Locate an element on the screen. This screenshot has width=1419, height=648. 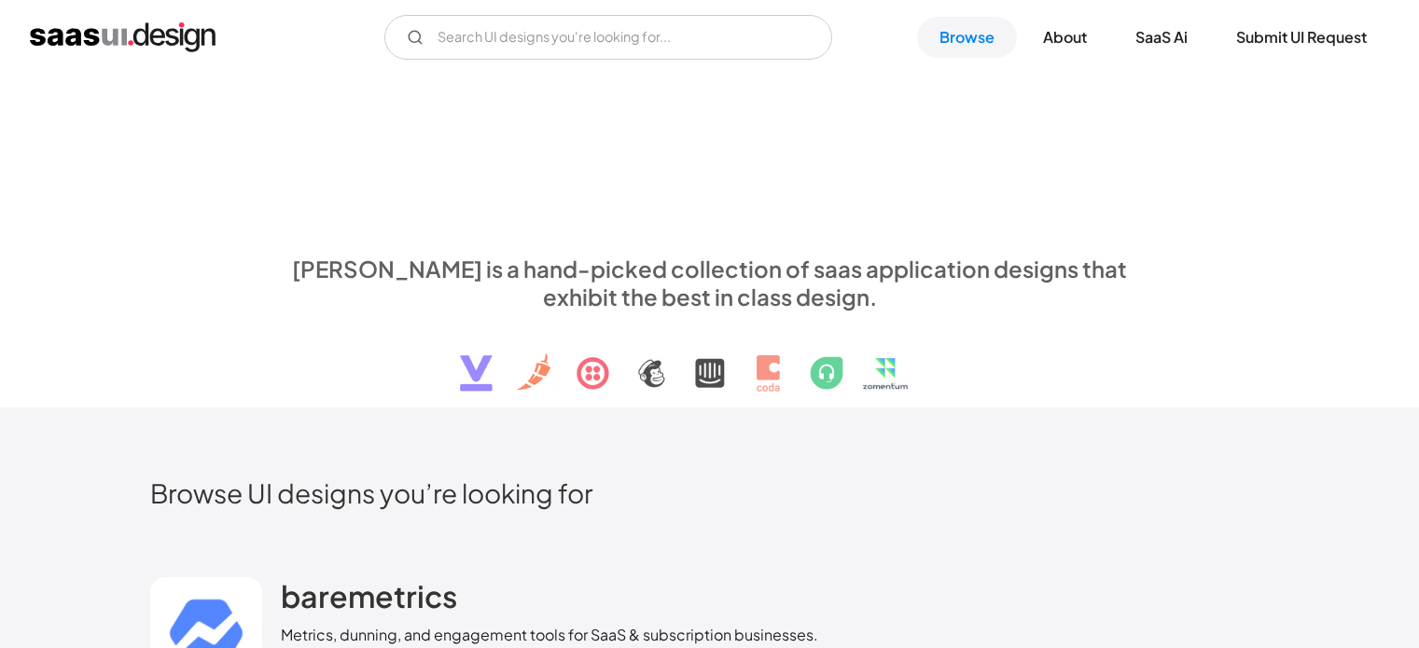
h2: Browse UI designs you’re looking for is located at coordinates (710, 493).